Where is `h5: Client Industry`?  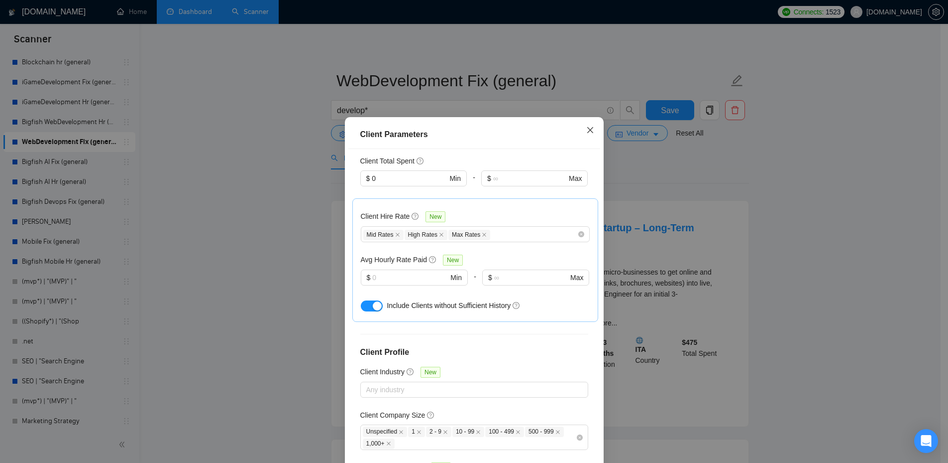
h5: Client Industry is located at coordinates (382, 371).